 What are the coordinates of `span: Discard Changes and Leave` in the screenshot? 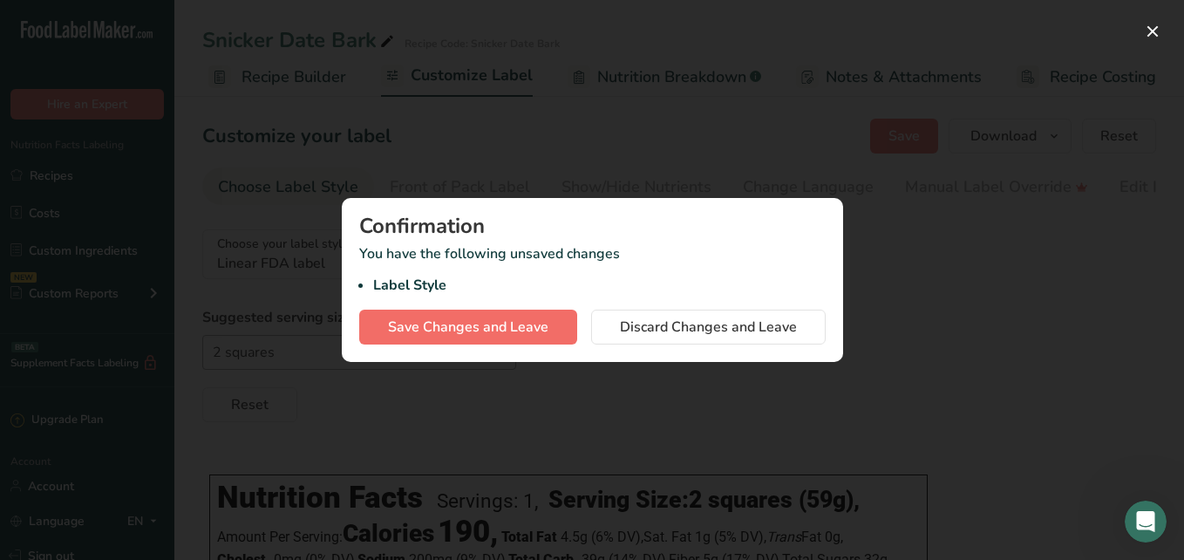 It's located at (708, 327).